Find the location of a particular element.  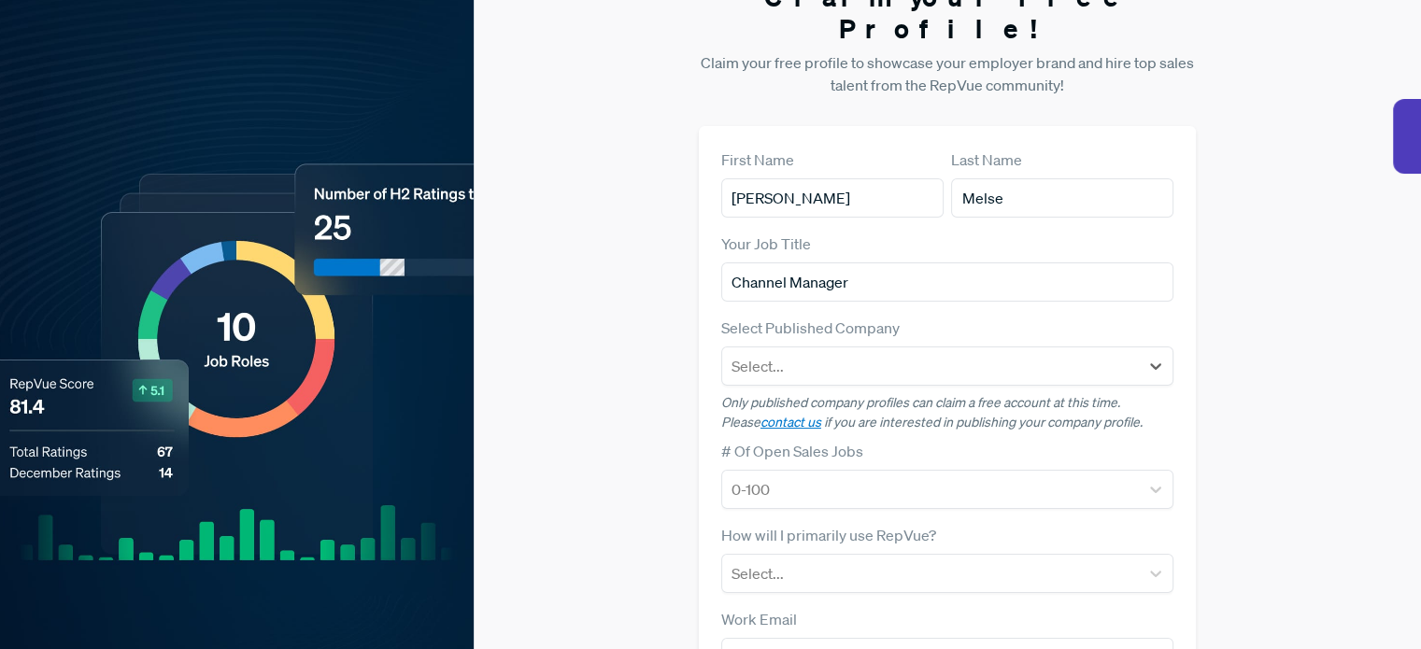

label: Last Name is located at coordinates (987, 160).